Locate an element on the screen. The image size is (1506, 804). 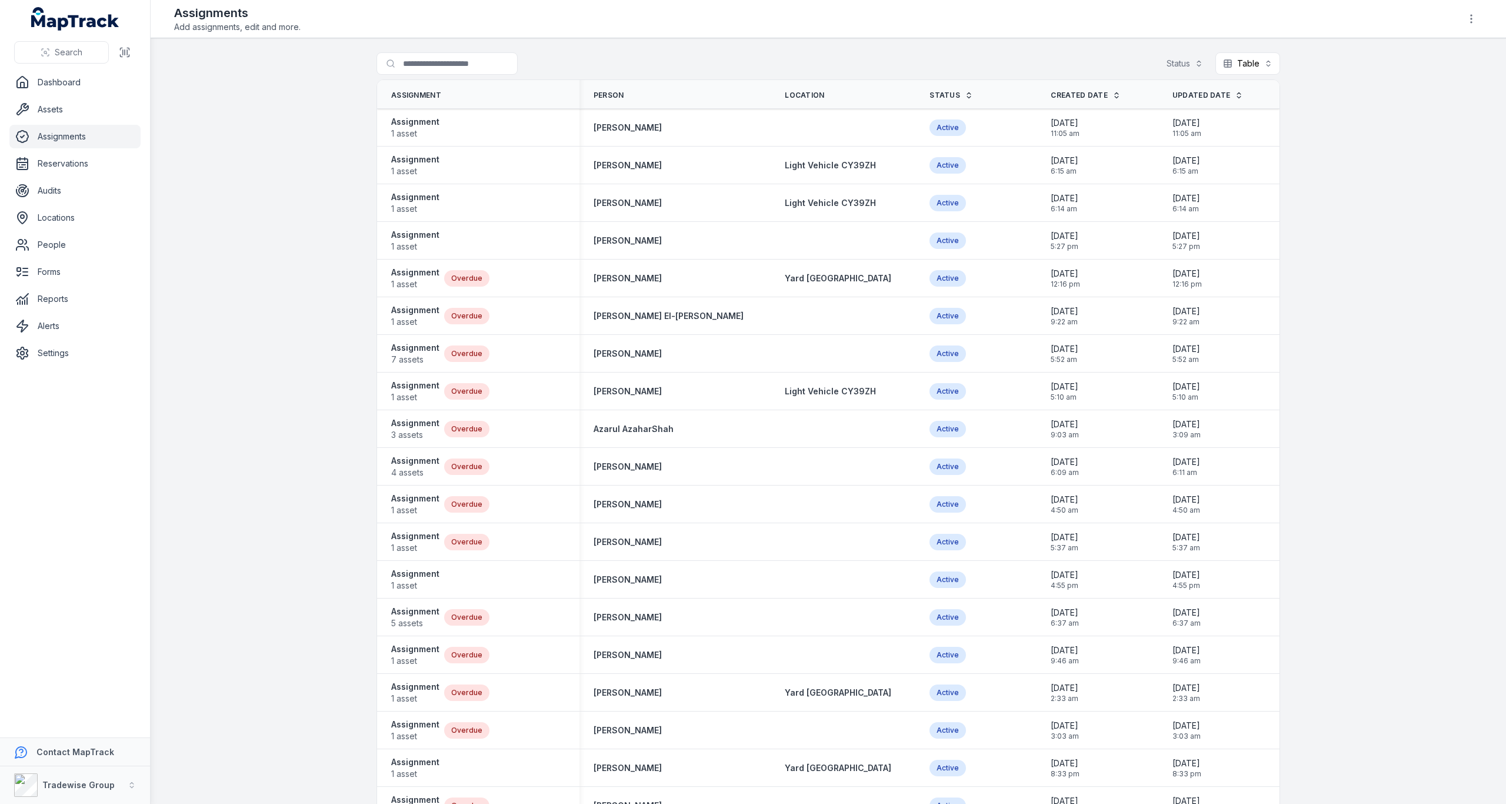
time: 9/6/2025, 9:03:31 AM is located at coordinates (1065, 429).